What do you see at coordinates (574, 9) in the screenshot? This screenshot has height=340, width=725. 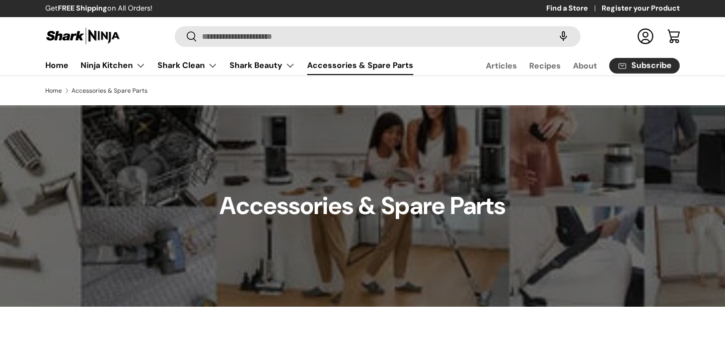 I see `a: Find a Store` at bounding box center [574, 9].